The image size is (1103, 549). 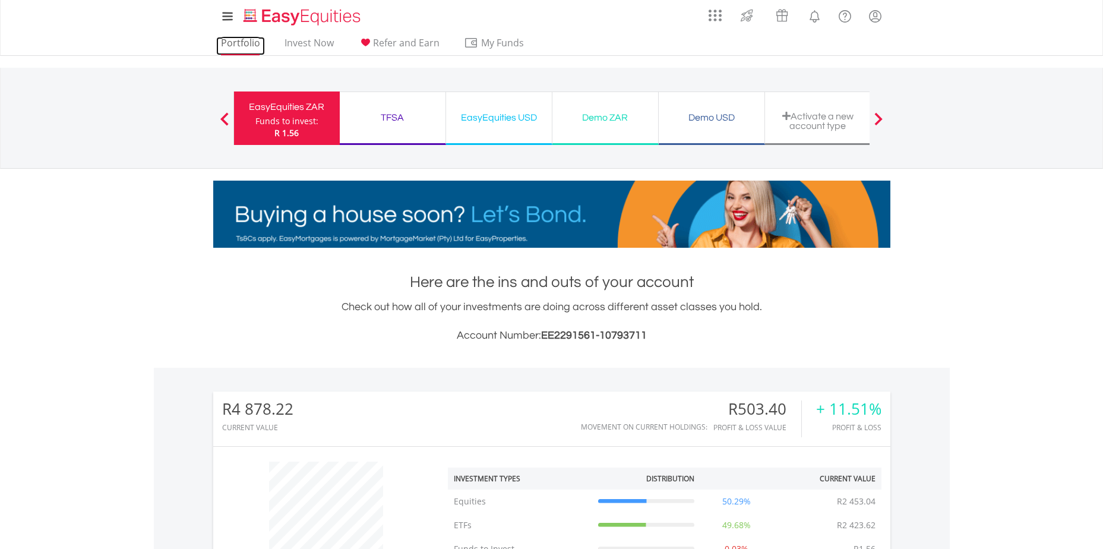 What do you see at coordinates (747, 15) in the screenshot?
I see `img: thrive-v2.svg` at bounding box center [747, 15].